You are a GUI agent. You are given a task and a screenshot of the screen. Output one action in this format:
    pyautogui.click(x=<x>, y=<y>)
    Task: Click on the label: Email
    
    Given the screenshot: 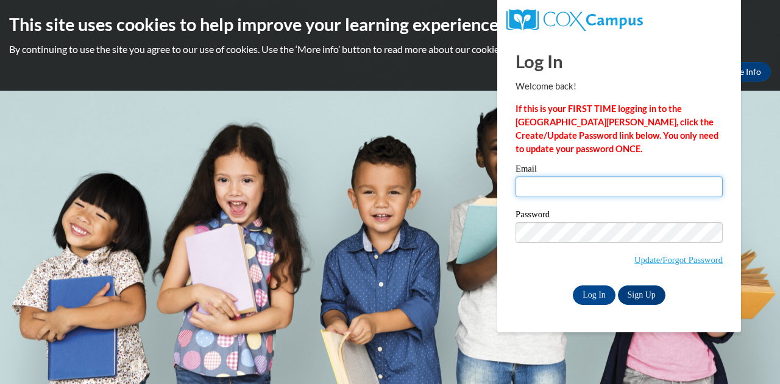 What is the action you would take?
    pyautogui.click(x=619, y=171)
    